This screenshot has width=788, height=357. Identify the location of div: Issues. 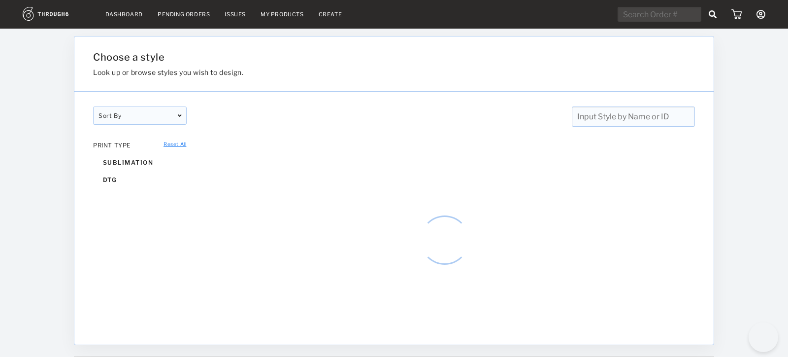
(235, 14).